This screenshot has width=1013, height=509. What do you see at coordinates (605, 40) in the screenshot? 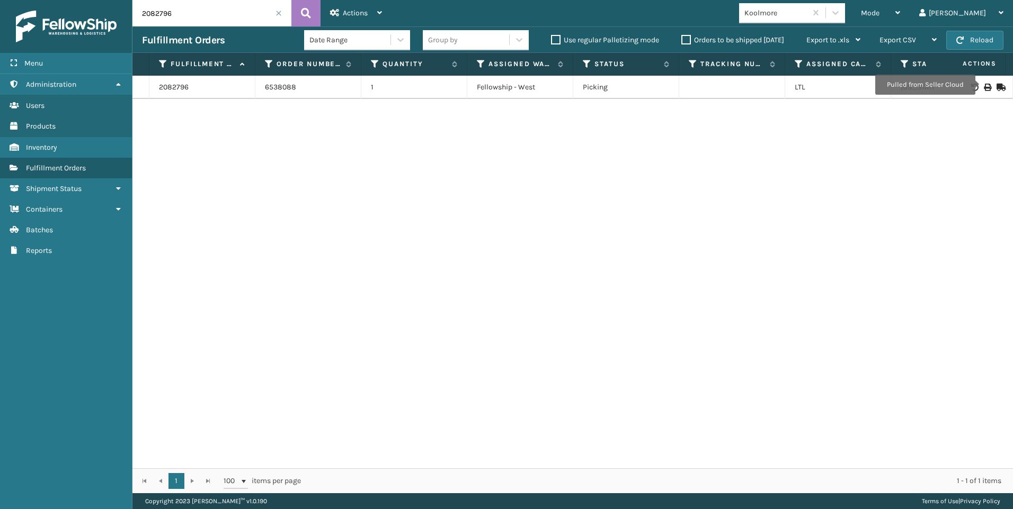
I see `label: Use regular Palletizing mode` at bounding box center [605, 40].